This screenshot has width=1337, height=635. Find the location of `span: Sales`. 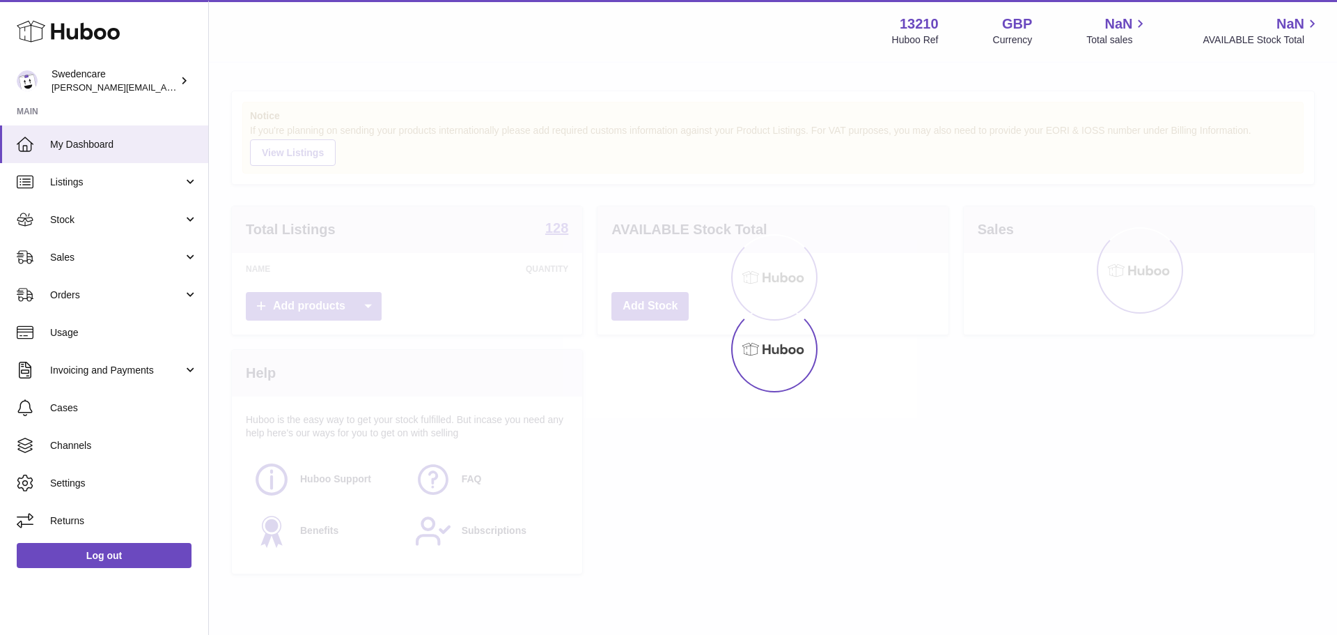

span: Sales is located at coordinates (116, 257).